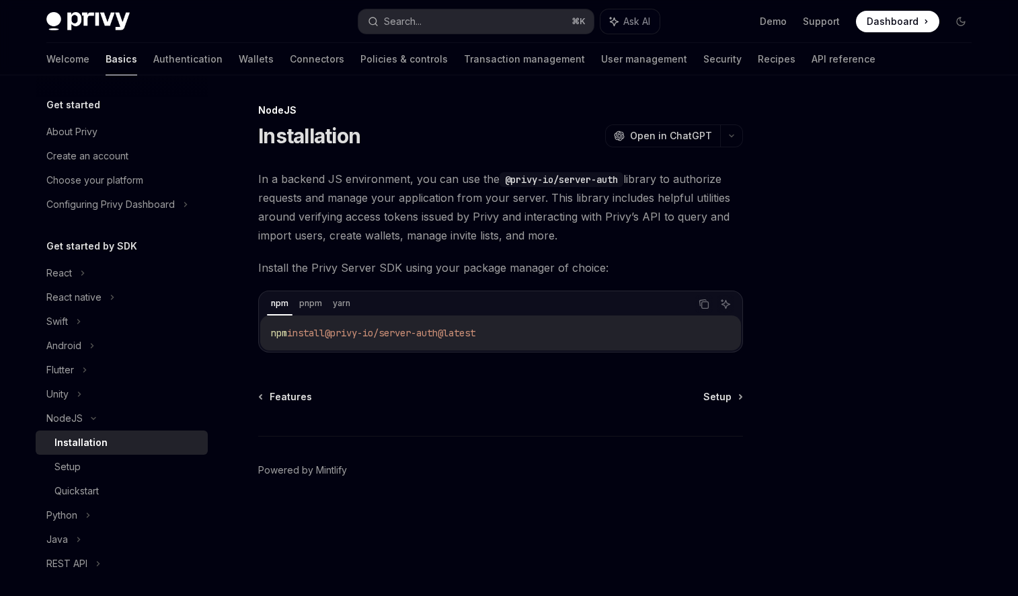 The width and height of the screenshot is (1018, 596). Describe the element at coordinates (67, 467) in the screenshot. I see `div: Setup` at that location.